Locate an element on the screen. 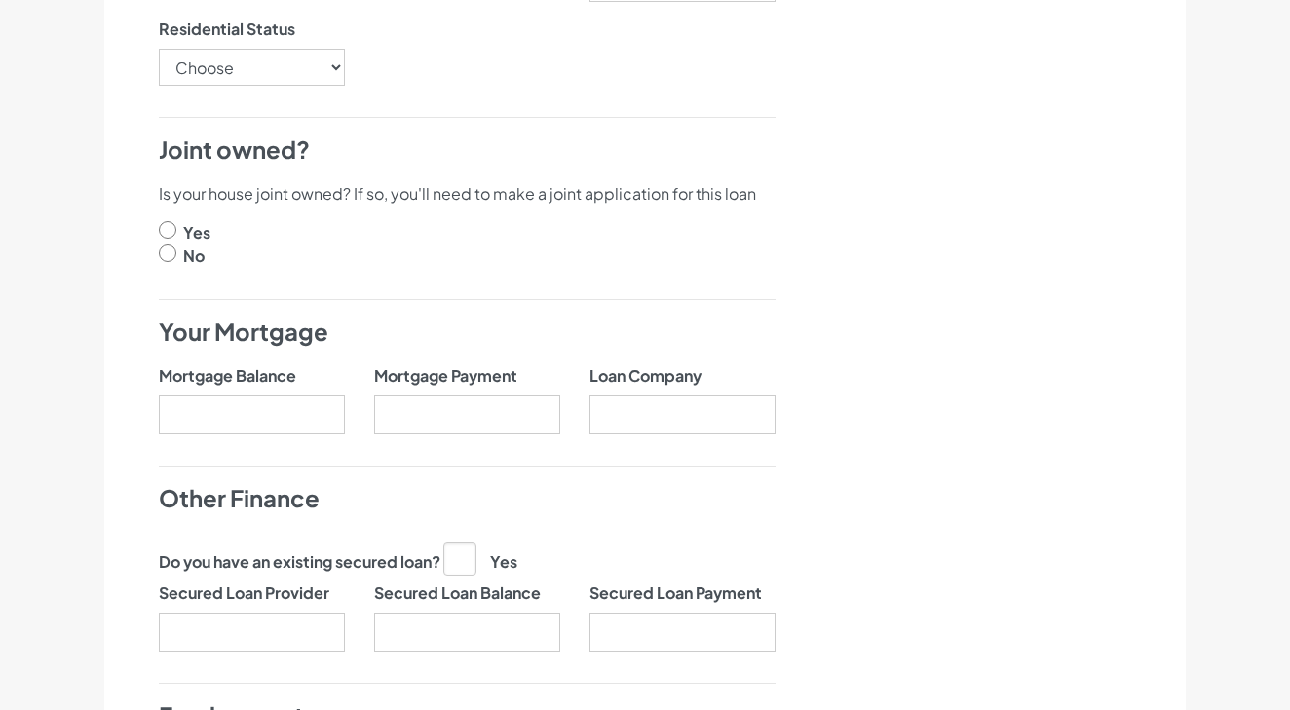 The height and width of the screenshot is (710, 1290). label: Do you have an existing secured loan? is located at coordinates (299, 562).